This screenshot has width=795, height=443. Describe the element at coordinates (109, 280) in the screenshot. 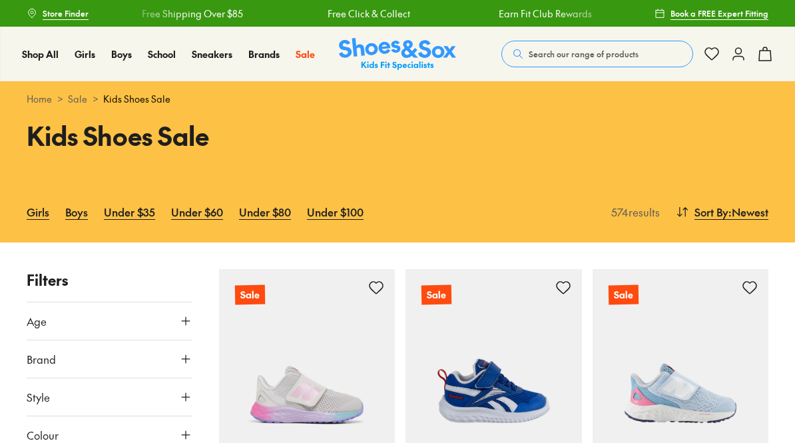

I see `p: Filters` at that location.